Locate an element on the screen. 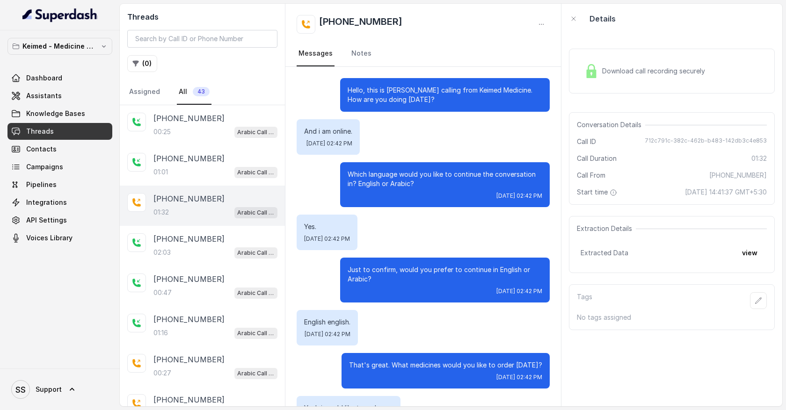 The width and height of the screenshot is (786, 410). button: (0) is located at coordinates (142, 64).